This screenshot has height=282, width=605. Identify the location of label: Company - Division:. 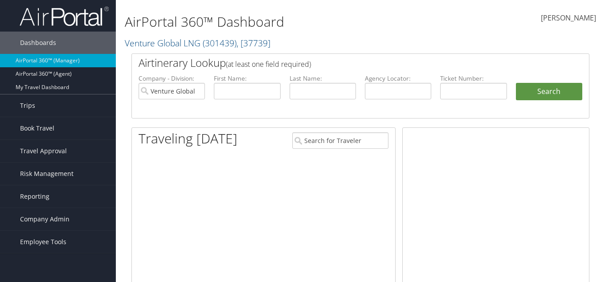
(172, 78).